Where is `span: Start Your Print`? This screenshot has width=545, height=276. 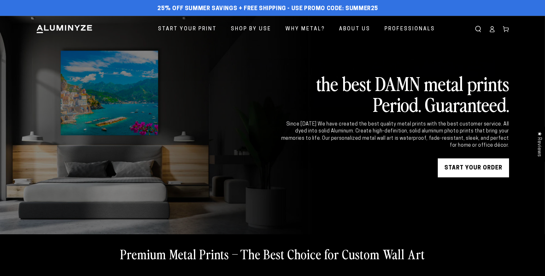 span: Start Your Print is located at coordinates (187, 29).